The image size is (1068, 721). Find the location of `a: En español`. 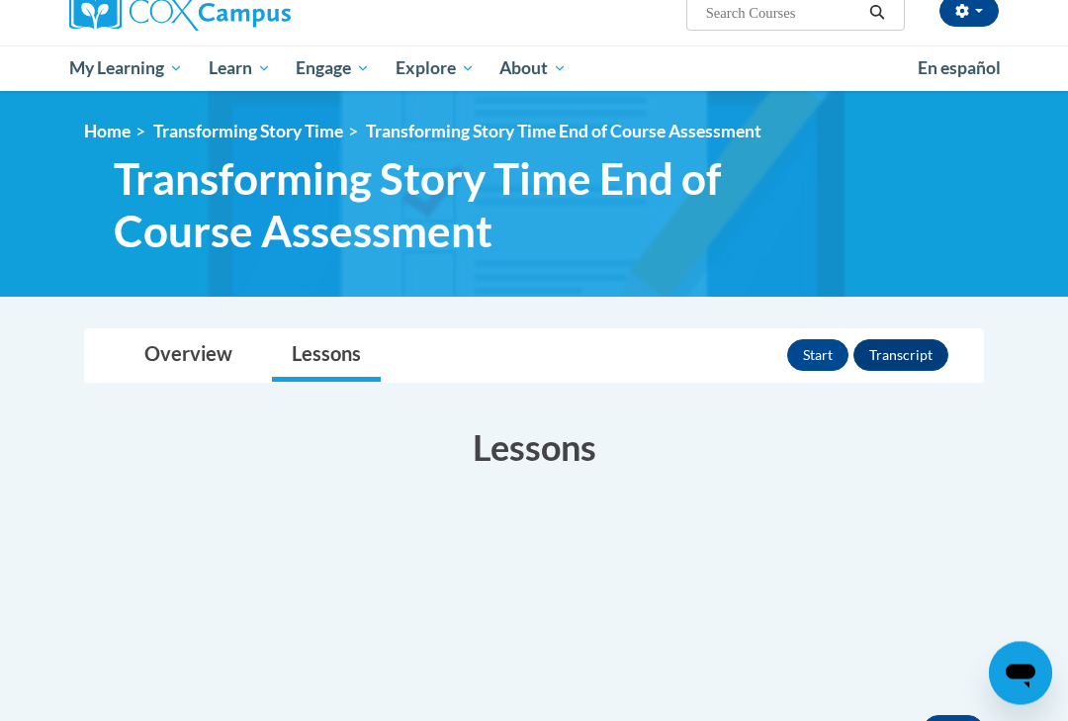

a: En español is located at coordinates (959, 69).